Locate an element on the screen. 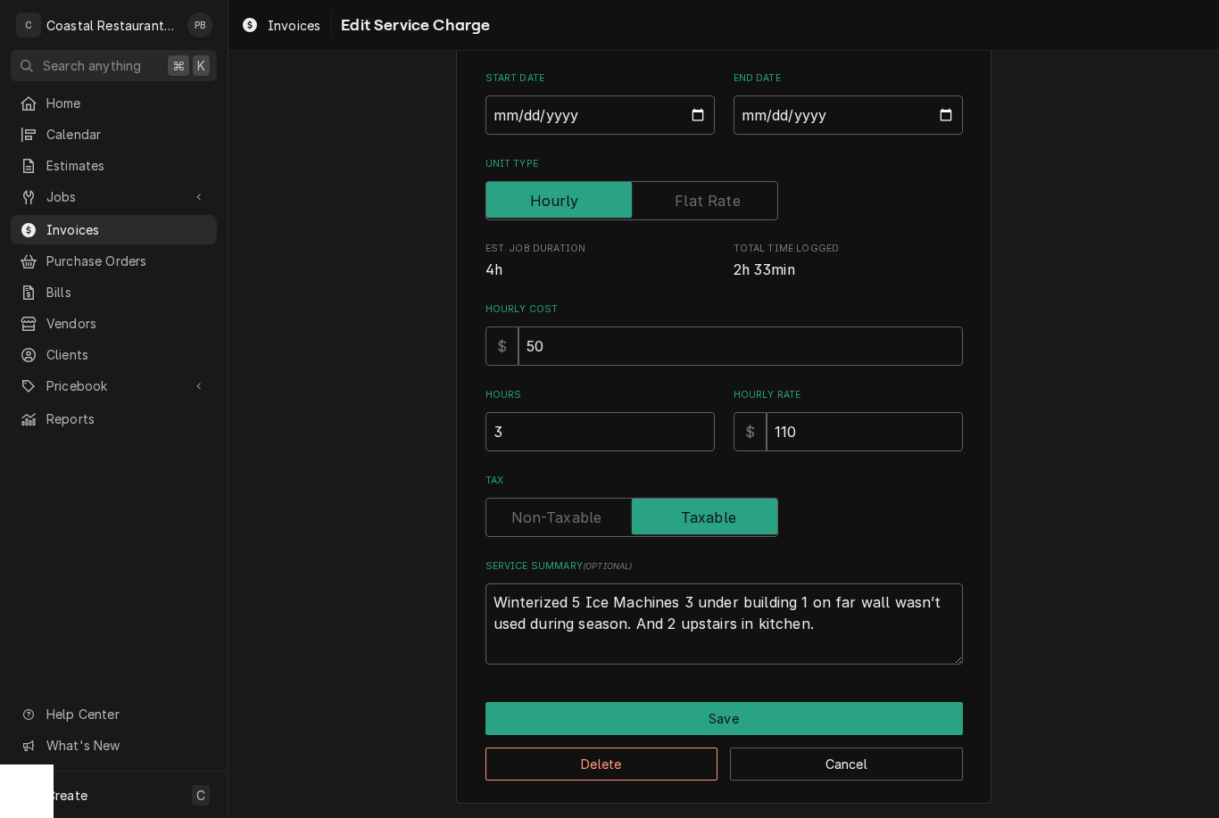 This screenshot has height=818, width=1219. div: End Date is located at coordinates (848, 103).